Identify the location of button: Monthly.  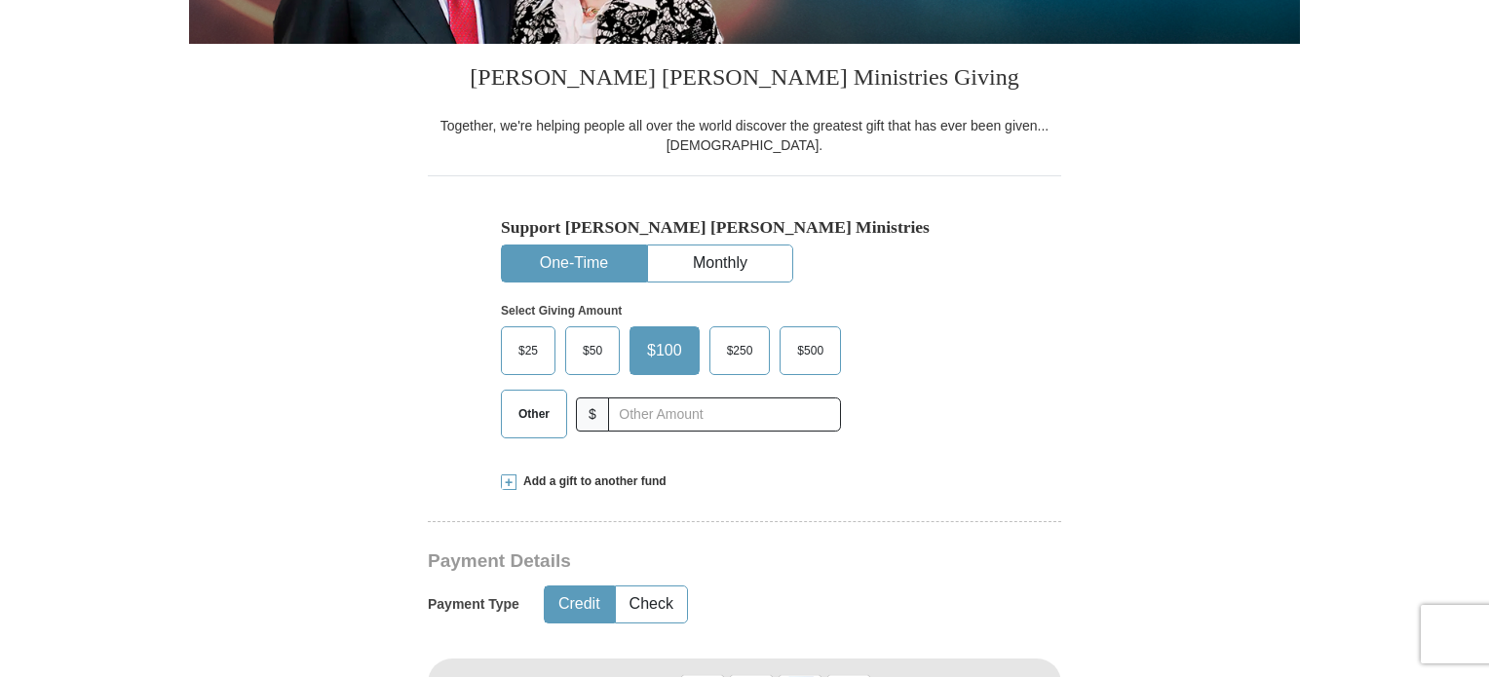
(720, 263).